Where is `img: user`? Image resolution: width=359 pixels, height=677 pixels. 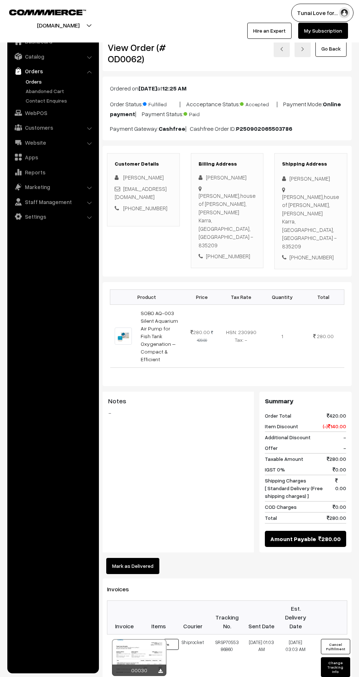
img: user is located at coordinates (345, 13).